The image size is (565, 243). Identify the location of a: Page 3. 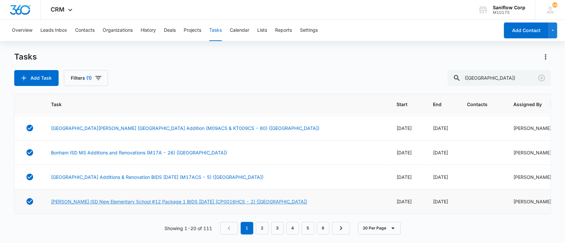
(277, 228).